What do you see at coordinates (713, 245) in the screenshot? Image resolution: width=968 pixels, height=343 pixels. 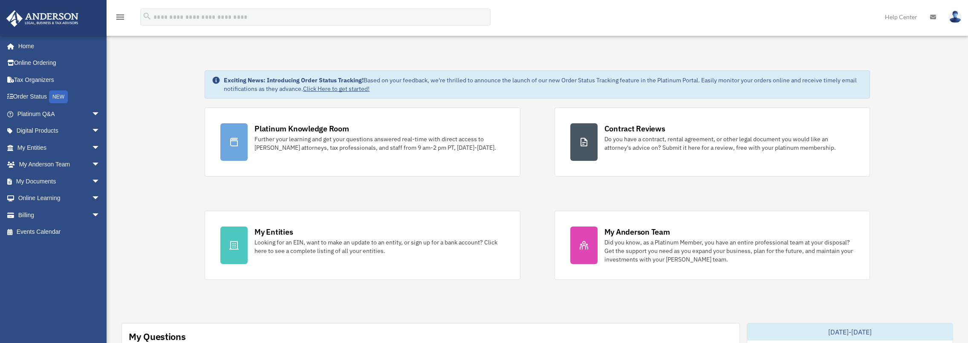 I see `a: My Anderson Team Did you know, as a Platinum Member, you have an entire professional team at your...` at bounding box center [713, 245].